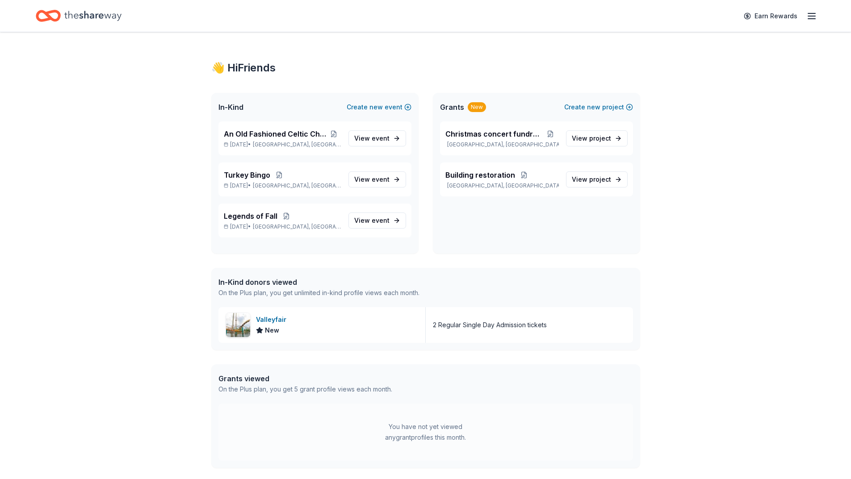 The height and width of the screenshot is (479, 851). What do you see at coordinates (79, 16) in the screenshot?
I see `a: Home` at bounding box center [79, 16].